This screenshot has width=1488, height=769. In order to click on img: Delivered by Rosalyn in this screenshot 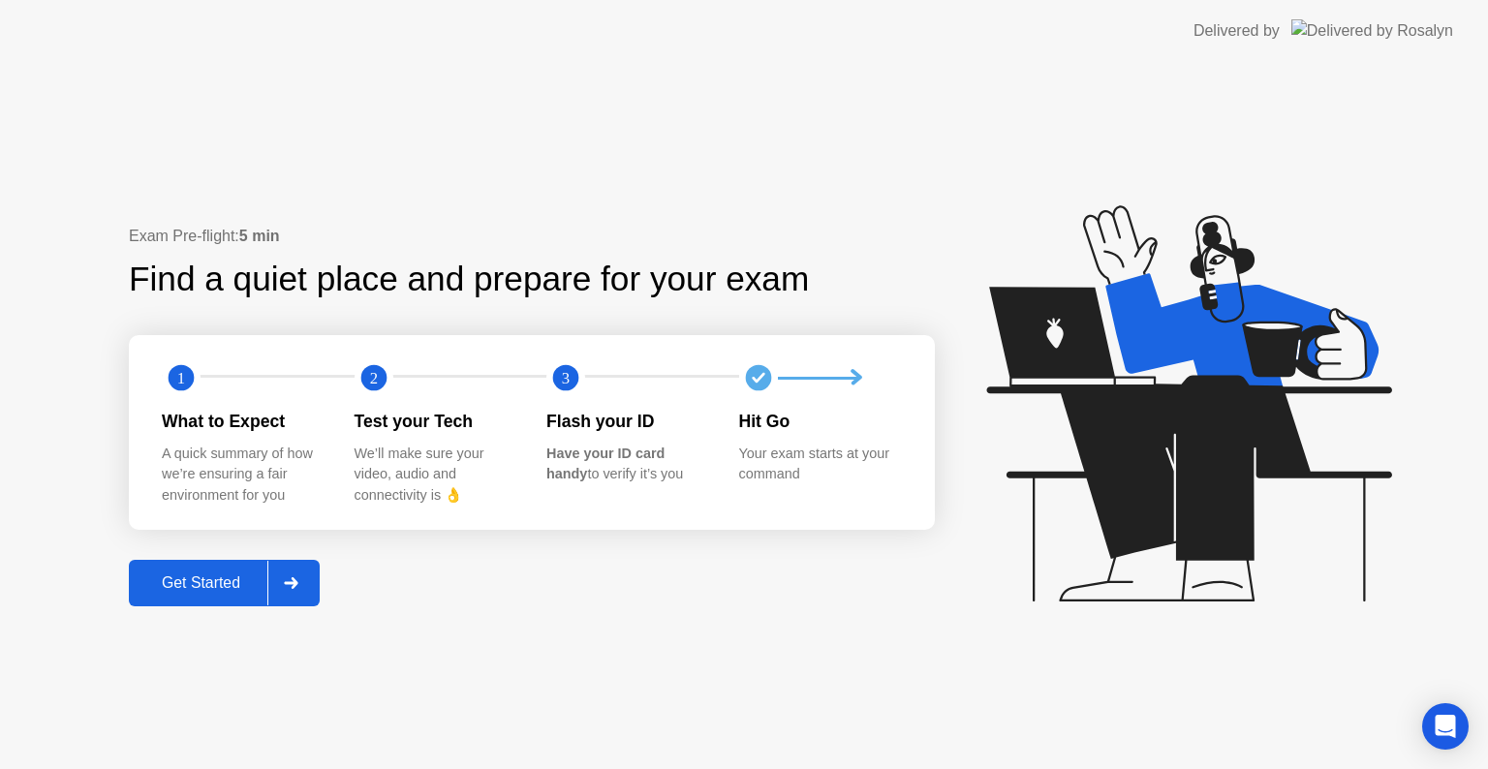, I will do `click(1372, 30)`.